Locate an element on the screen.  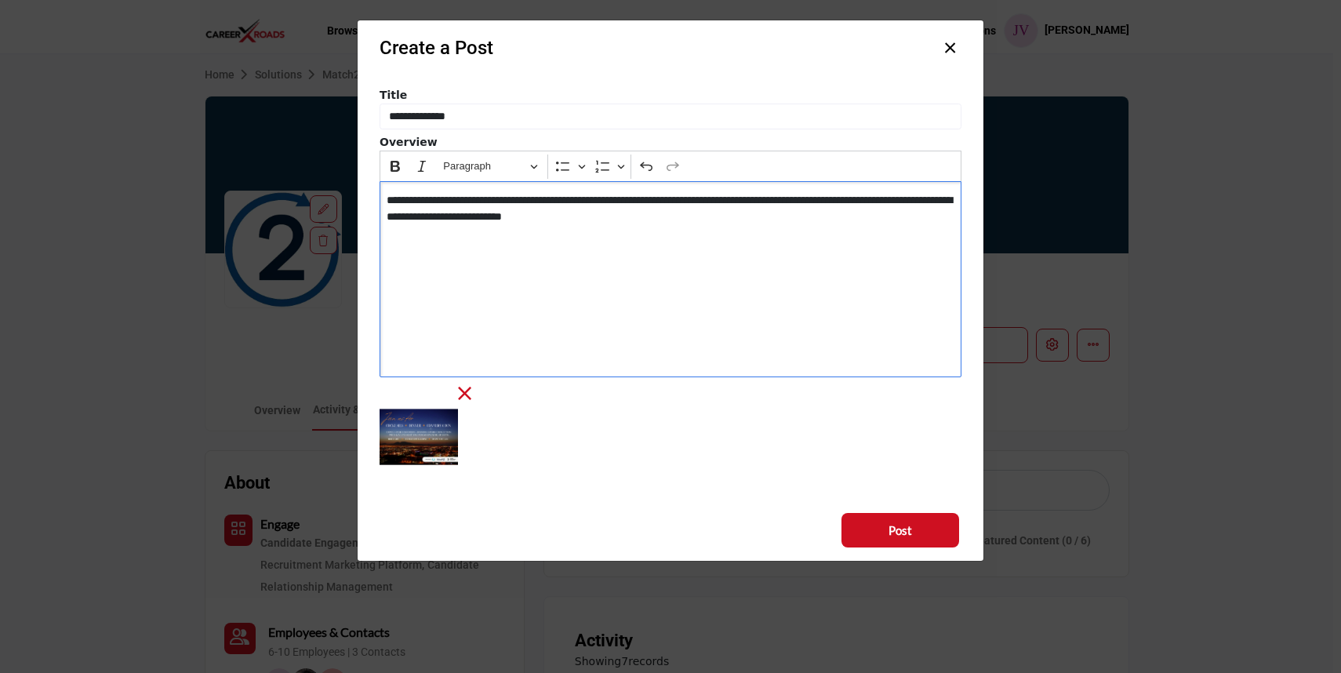
b: Overview is located at coordinates (409, 142).